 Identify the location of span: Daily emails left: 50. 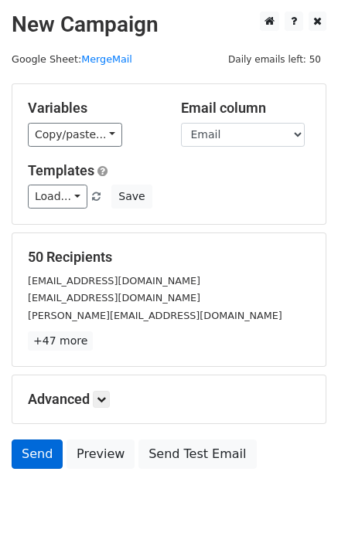
(274, 60).